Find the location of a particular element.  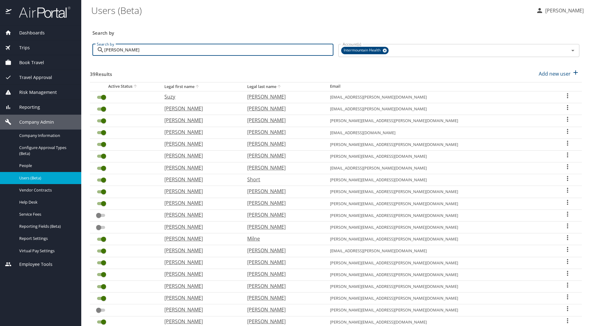

span: Configure Approval Types (Beta) is located at coordinates (47, 151).